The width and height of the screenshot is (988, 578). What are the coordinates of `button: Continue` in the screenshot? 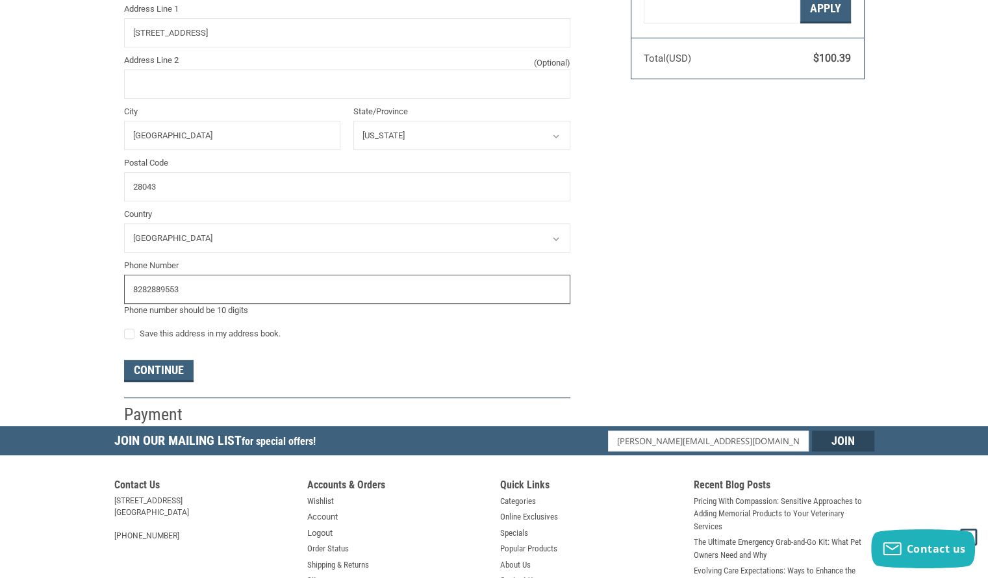 It's located at (158, 371).